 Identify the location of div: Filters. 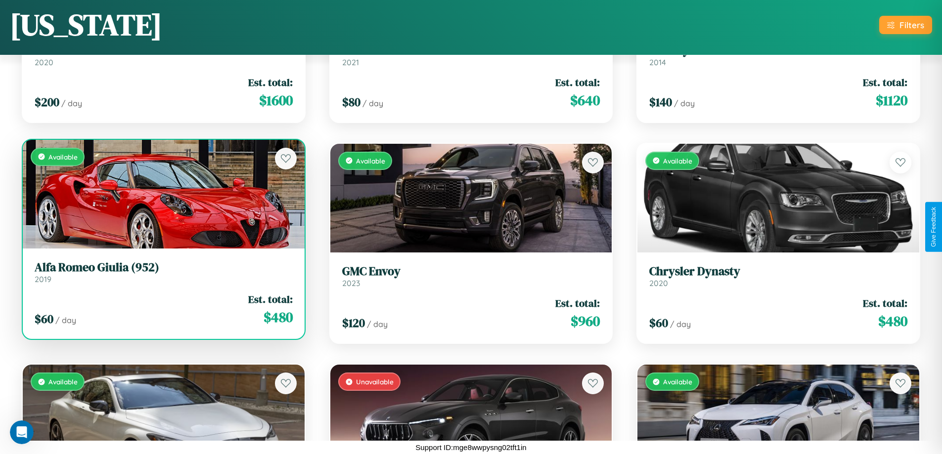
(912, 25).